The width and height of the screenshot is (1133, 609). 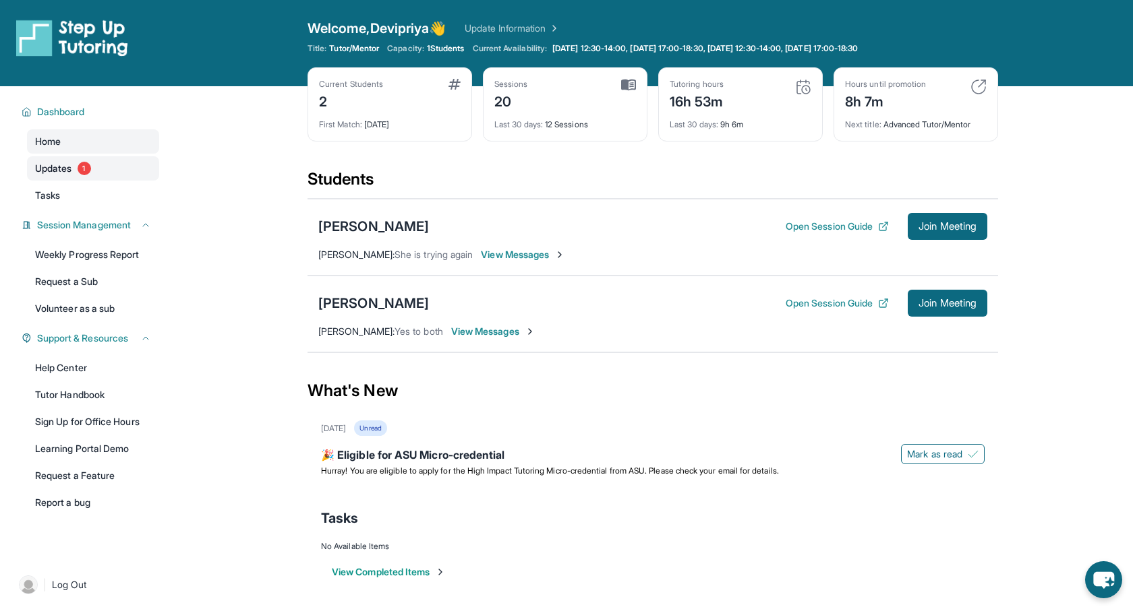 What do you see at coordinates (653, 547) in the screenshot?
I see `div: No Available Items` at bounding box center [653, 547].